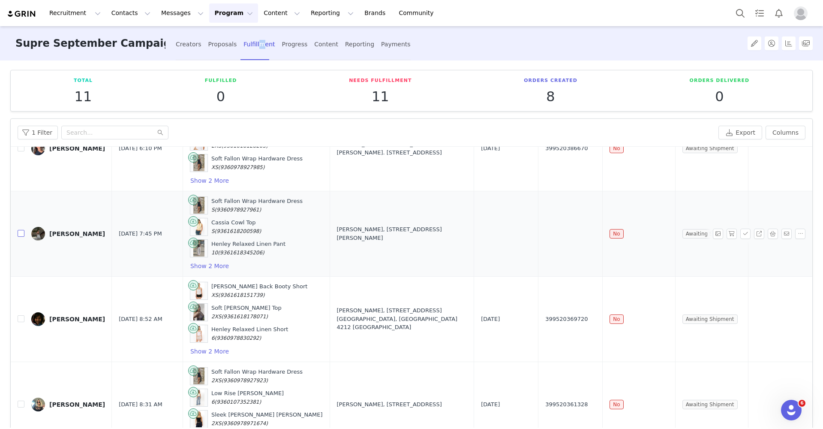 The height and width of the screenshot is (429, 823). What do you see at coordinates (22, 14) in the screenshot?
I see `img: grin logo` at bounding box center [22, 14].